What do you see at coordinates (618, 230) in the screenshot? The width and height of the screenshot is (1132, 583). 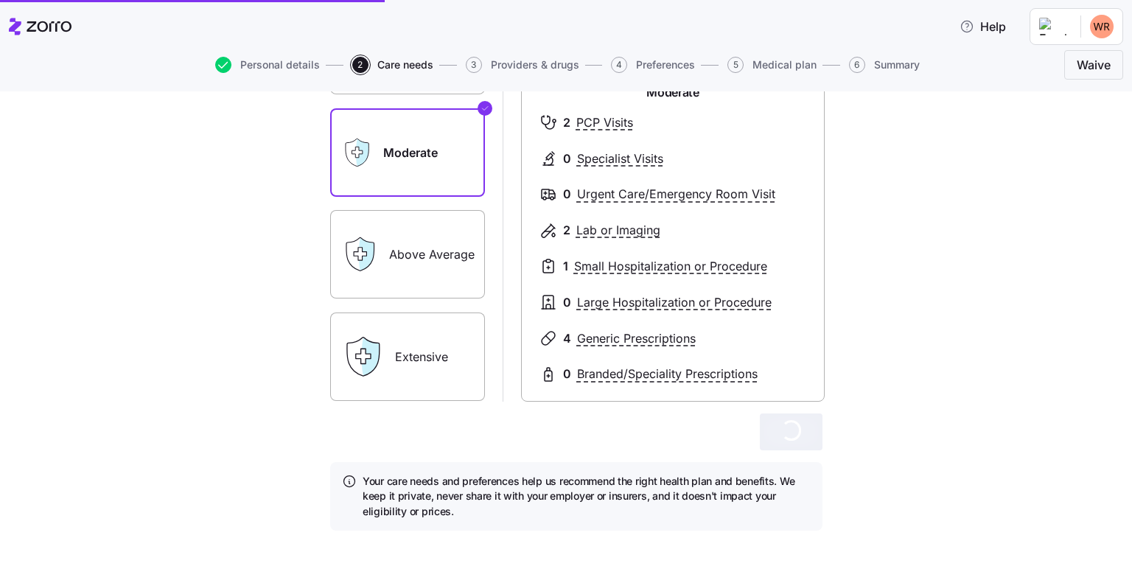 I see `span: Lab or Imaging` at bounding box center [618, 230].